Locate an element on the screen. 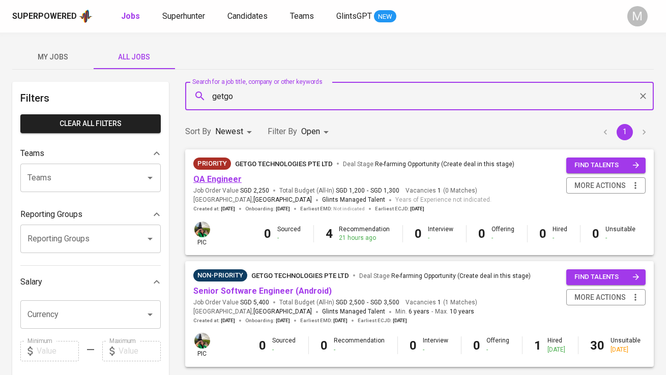  div: Salary is located at coordinates (91, 282).